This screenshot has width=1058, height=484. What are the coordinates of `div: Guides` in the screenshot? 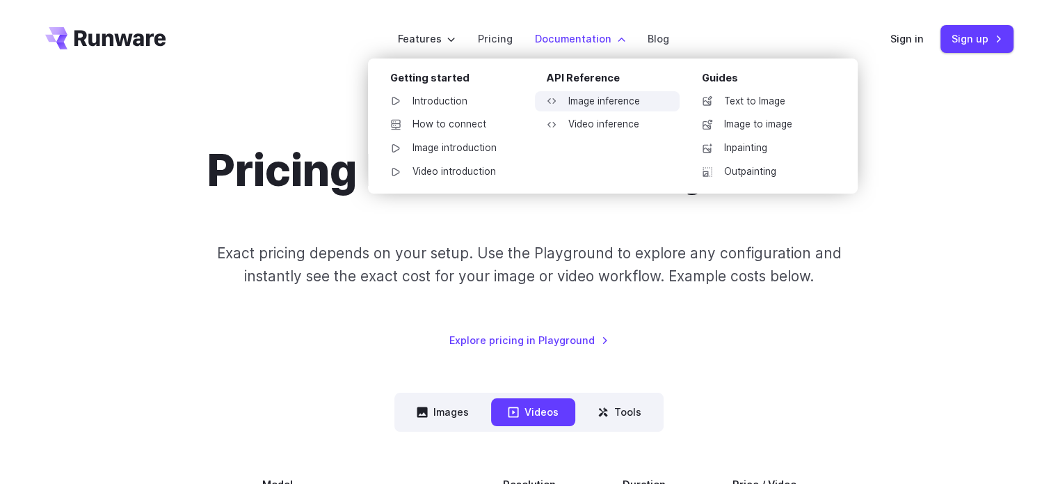 It's located at (769, 80).